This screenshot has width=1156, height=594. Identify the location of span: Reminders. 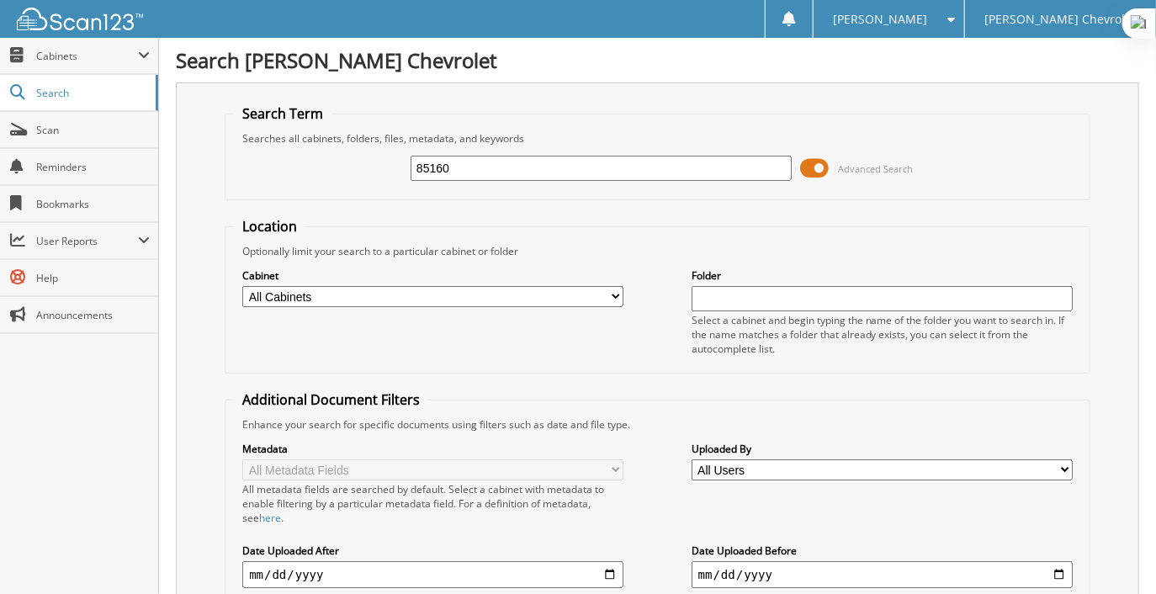
(93, 167).